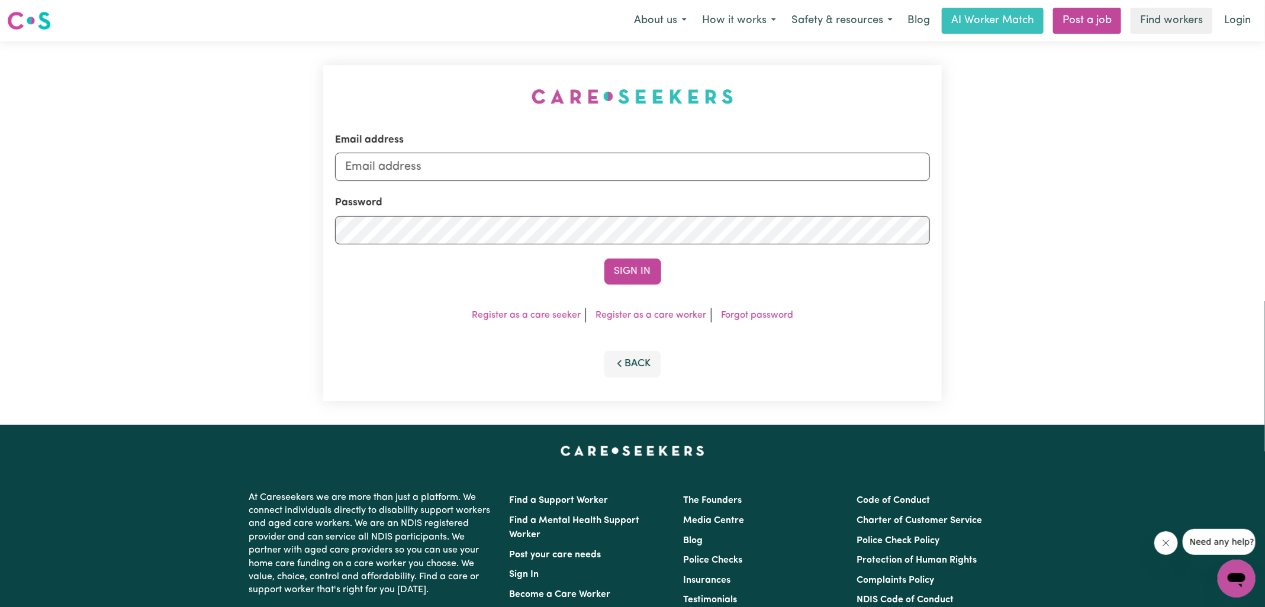  I want to click on a: Code of Conduct, so click(893, 501).